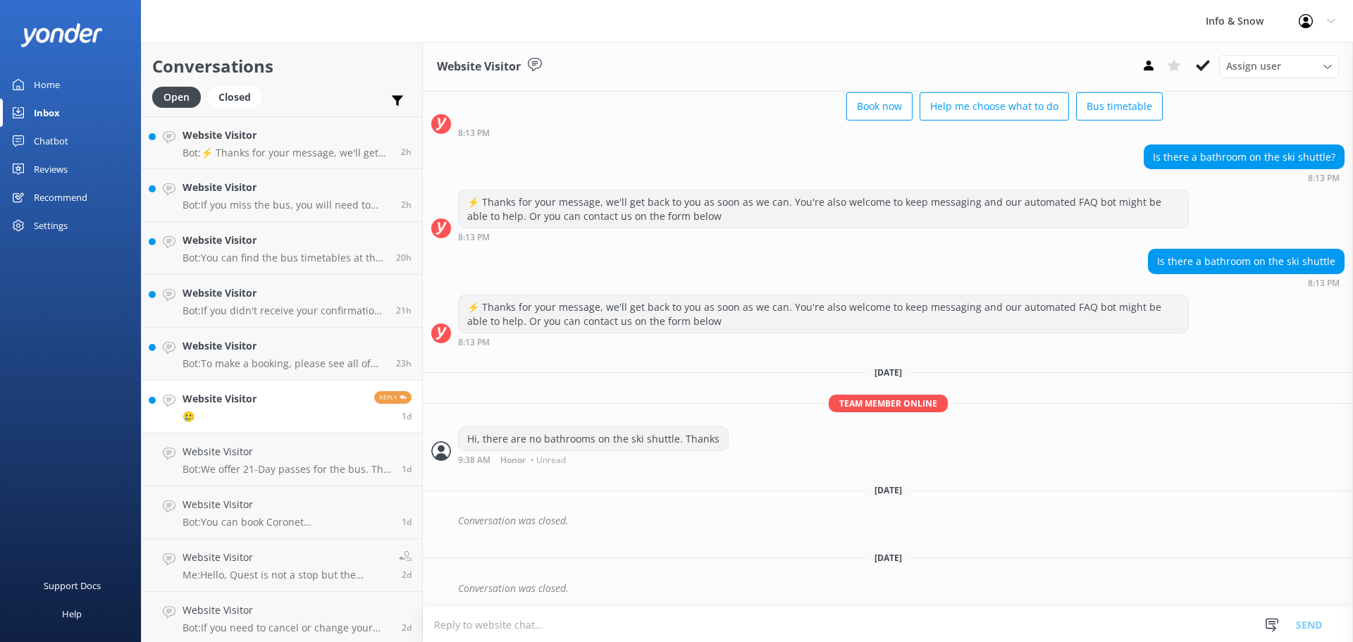 The width and height of the screenshot is (1353, 642). What do you see at coordinates (286, 205) in the screenshot?
I see `p: Bot: If you miss the bus, you will need to make your own arrangements back down the mountain. Our...` at bounding box center [286, 205].